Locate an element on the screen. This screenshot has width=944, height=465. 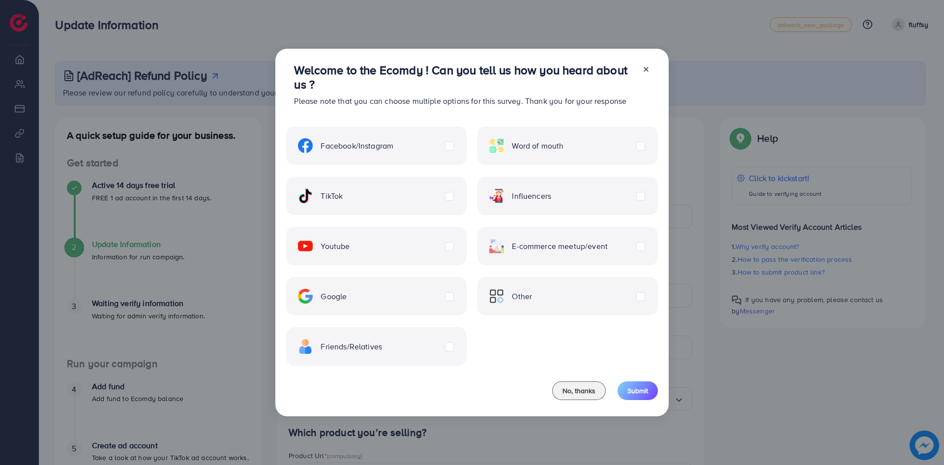
button: No, thanks is located at coordinates (579, 390).